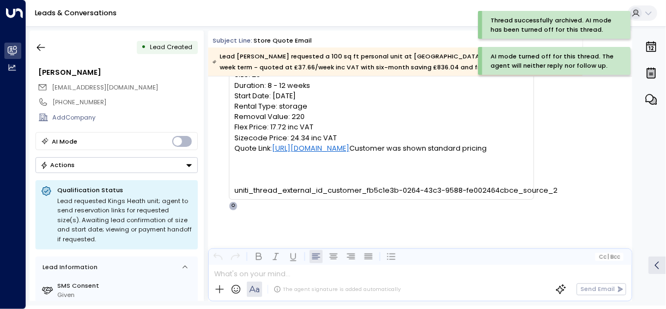  Describe the element at coordinates (76, 13) in the screenshot. I see `a: Leads & Conversations` at that location.